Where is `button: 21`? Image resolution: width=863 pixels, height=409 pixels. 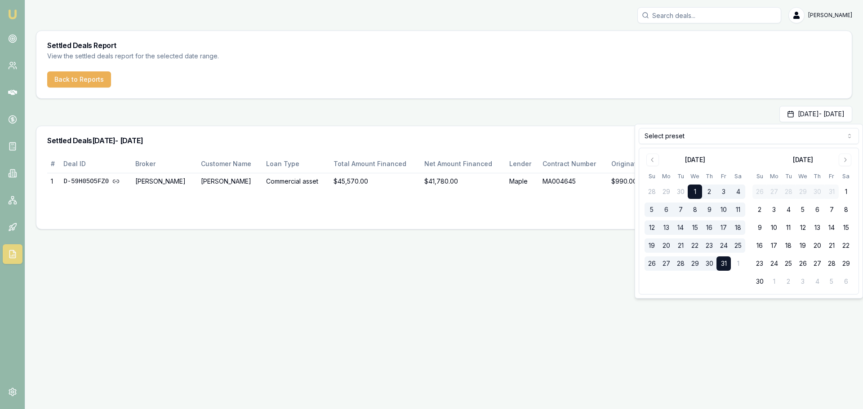
button: 21 is located at coordinates (680, 246).